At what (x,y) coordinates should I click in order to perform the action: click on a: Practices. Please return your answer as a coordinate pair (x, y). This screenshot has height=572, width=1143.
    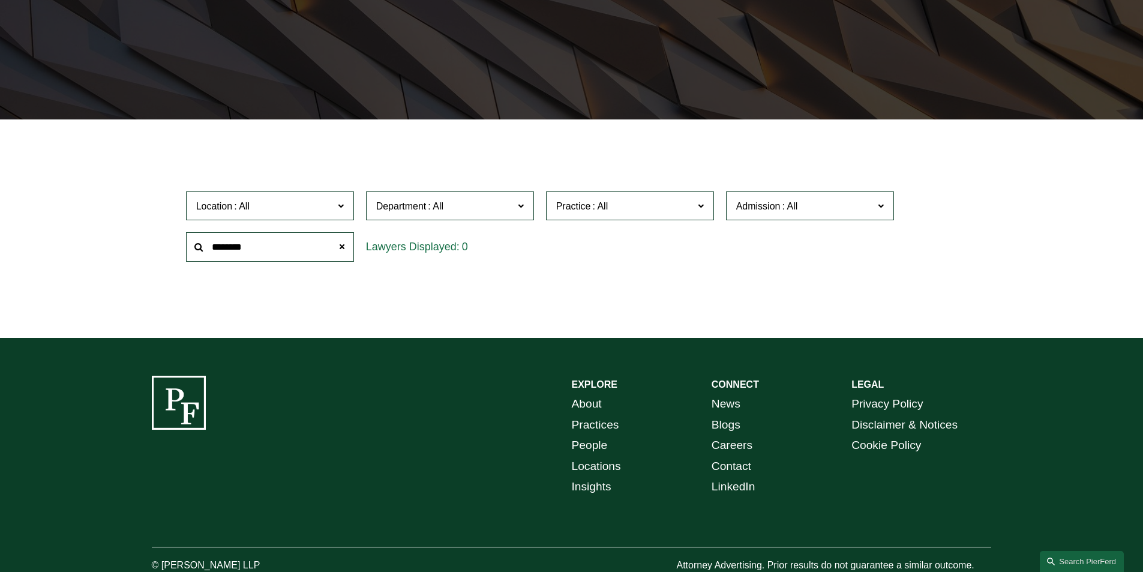
    Looking at the image, I should click on (595, 425).